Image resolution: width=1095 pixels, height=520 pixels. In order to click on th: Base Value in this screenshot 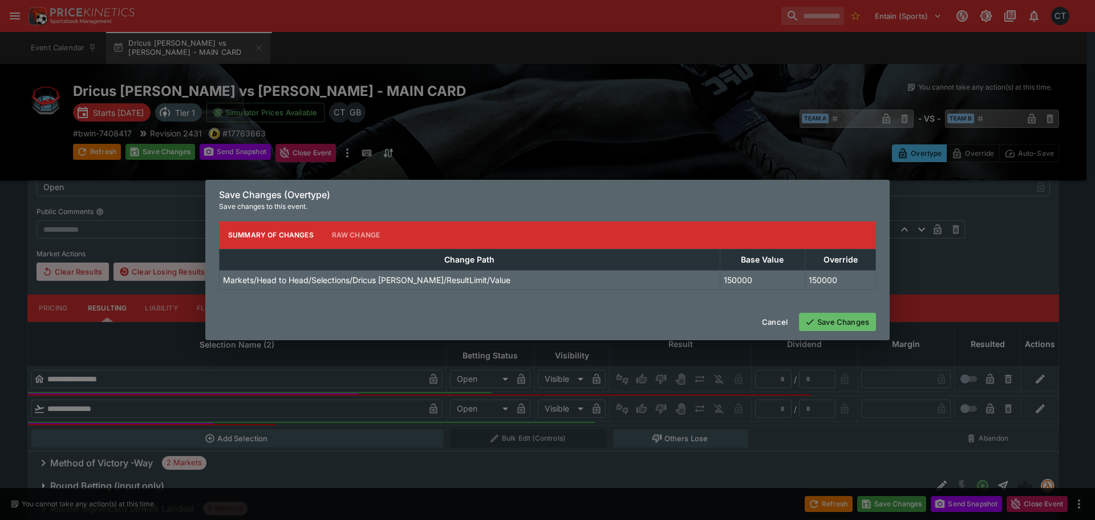, I will do `click(762, 259)`.